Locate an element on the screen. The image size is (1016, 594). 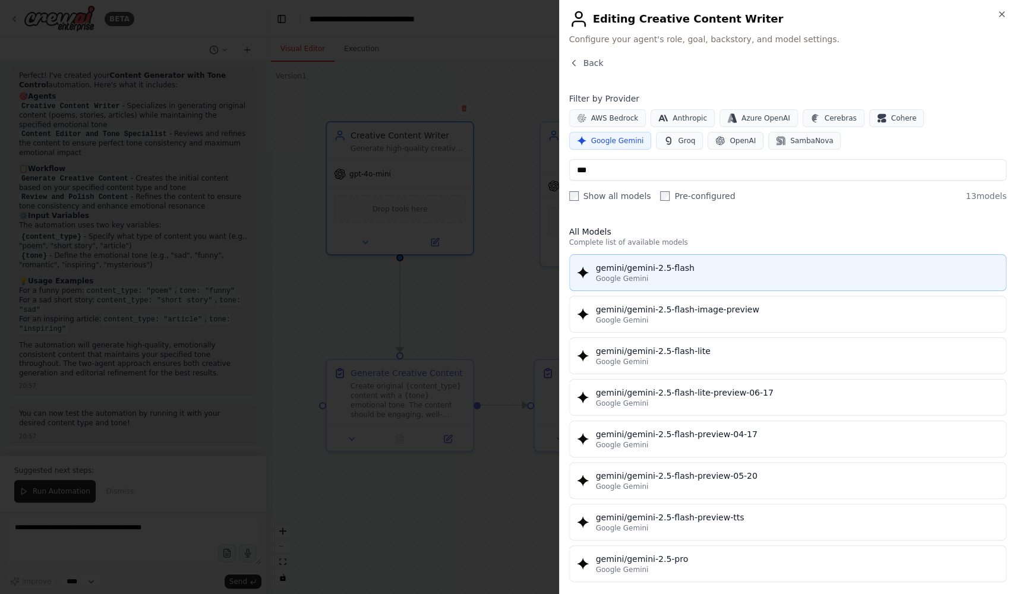
span: Anthropic is located at coordinates (690, 118).